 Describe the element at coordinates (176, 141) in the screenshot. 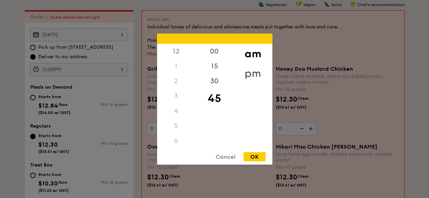

I see `div: 6` at that location.